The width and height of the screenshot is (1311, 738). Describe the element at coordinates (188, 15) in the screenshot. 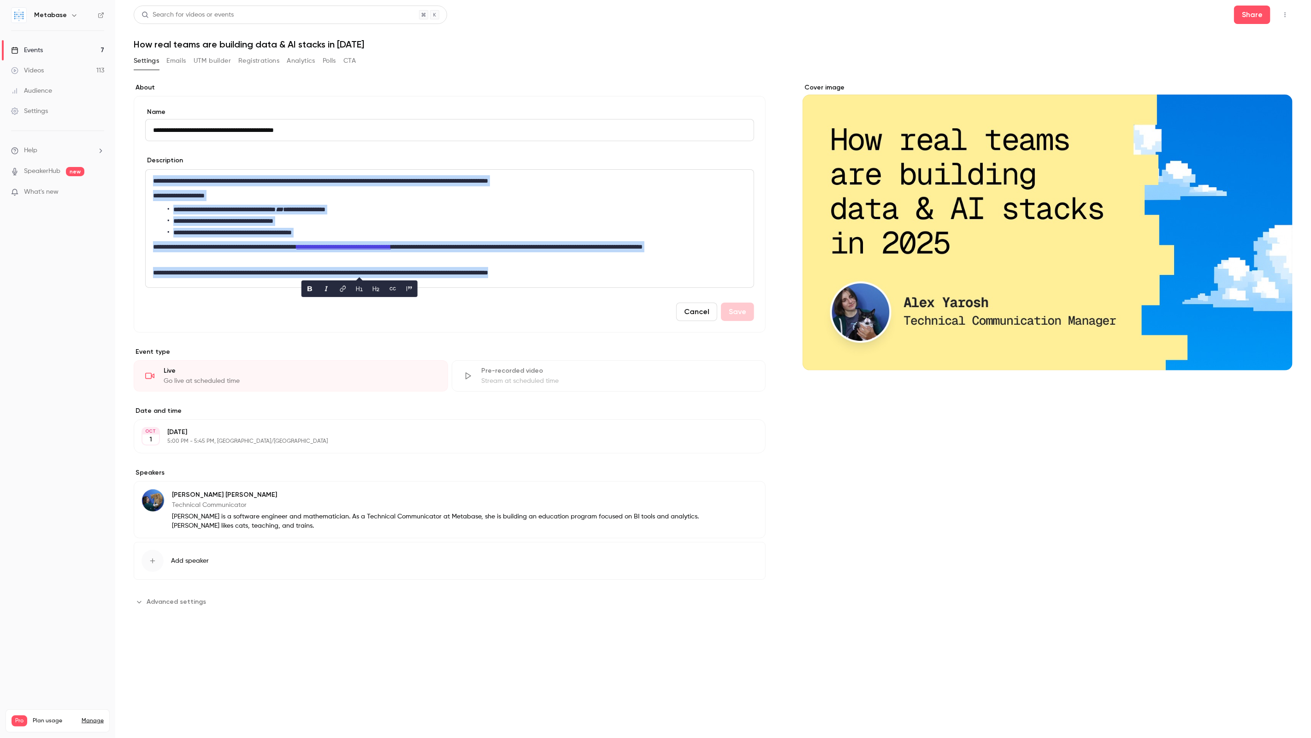

I see `div: Search for videos or events` at that location.